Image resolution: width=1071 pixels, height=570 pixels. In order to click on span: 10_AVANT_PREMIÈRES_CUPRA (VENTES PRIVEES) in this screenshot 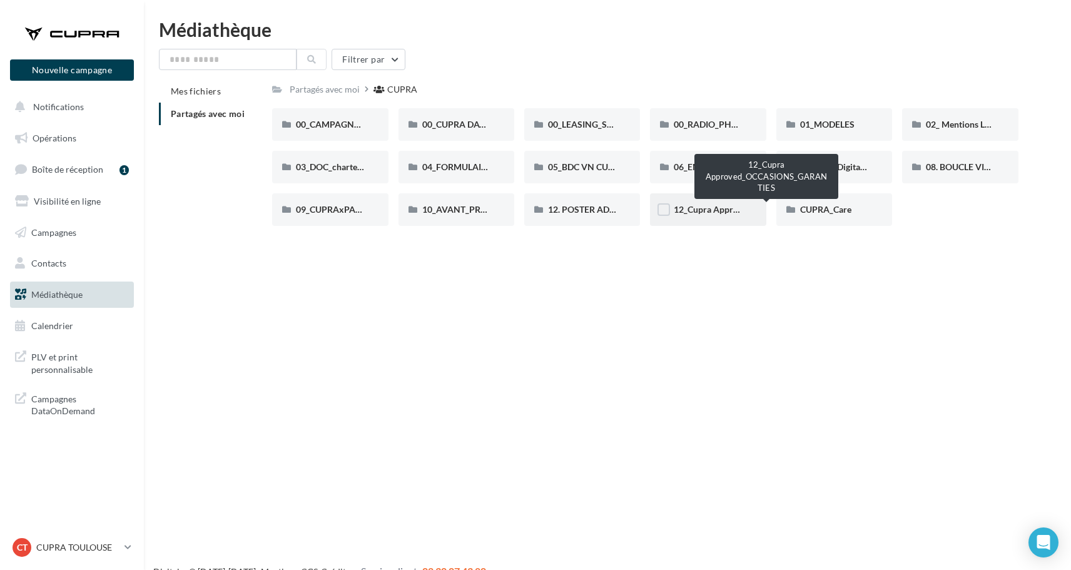, I will do `click(524, 209)`.